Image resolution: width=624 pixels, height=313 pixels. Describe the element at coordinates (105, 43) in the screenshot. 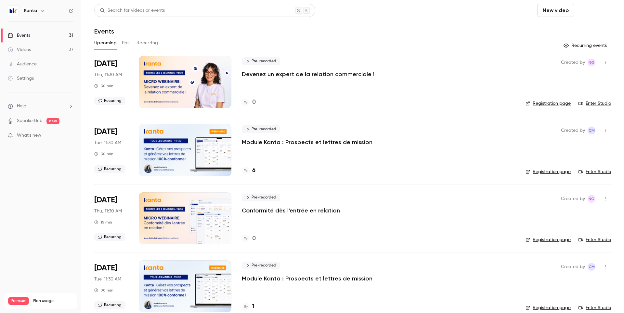

I see `button: Upcoming` at that location.